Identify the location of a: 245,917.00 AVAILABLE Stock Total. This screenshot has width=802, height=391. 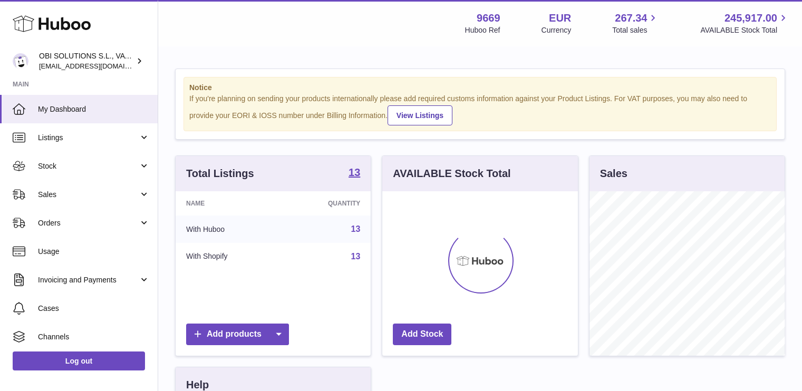
(744, 23).